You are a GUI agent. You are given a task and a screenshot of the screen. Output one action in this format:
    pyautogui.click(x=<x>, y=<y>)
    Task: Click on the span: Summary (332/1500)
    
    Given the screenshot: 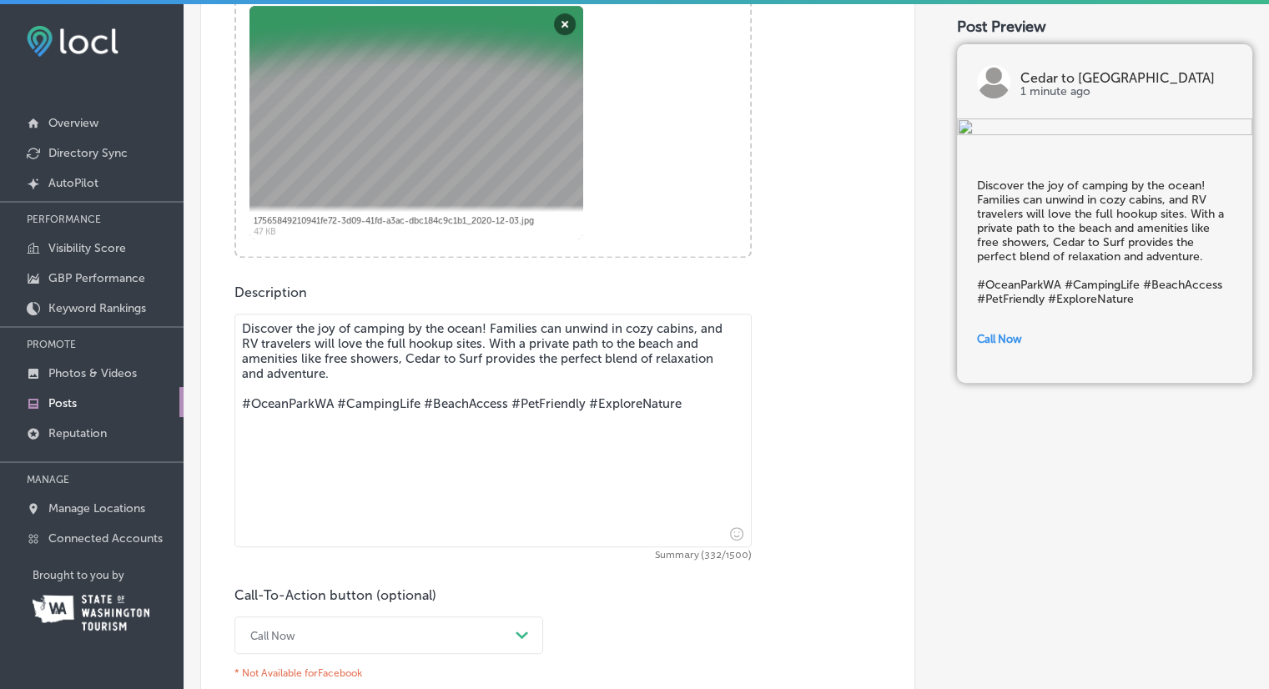 What is the action you would take?
    pyautogui.click(x=493, y=556)
    